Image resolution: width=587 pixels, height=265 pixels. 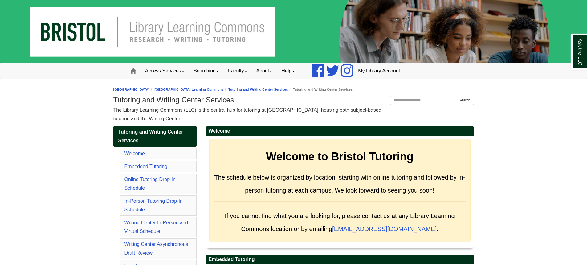 I want to click on h2: Embedded Tutoring, so click(x=340, y=259).